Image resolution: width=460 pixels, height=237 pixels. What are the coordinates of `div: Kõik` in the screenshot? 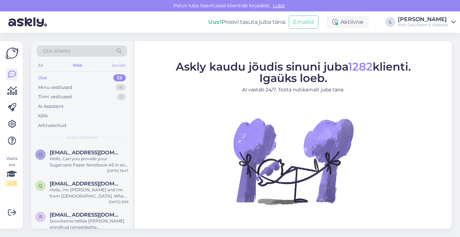 It's located at (43, 116).